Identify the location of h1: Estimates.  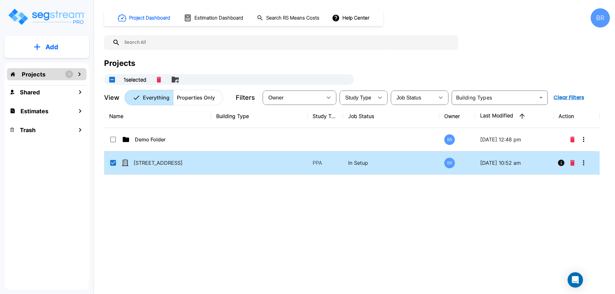
(34, 111).